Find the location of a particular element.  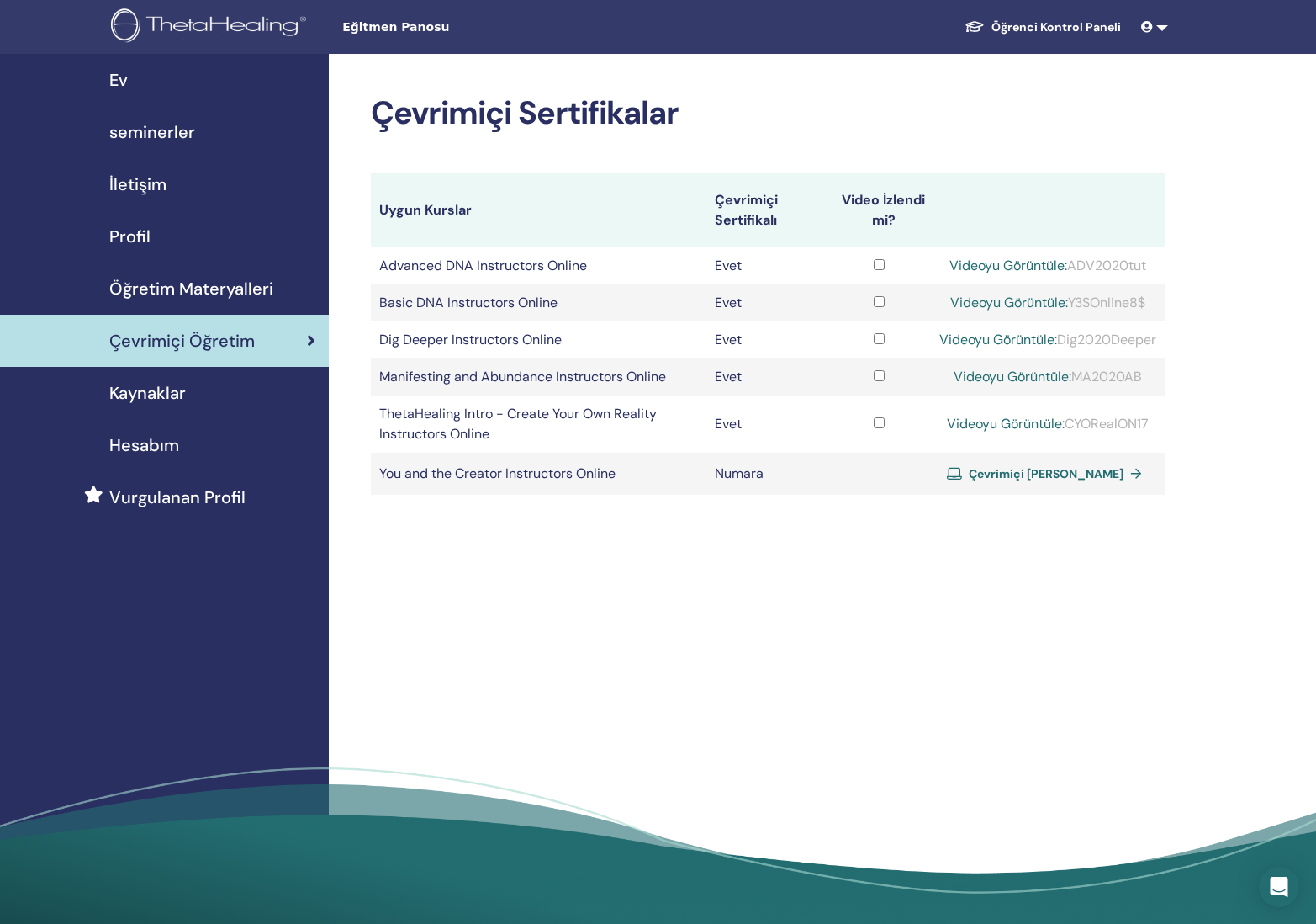

img: logo.png is located at coordinates (211, 27).